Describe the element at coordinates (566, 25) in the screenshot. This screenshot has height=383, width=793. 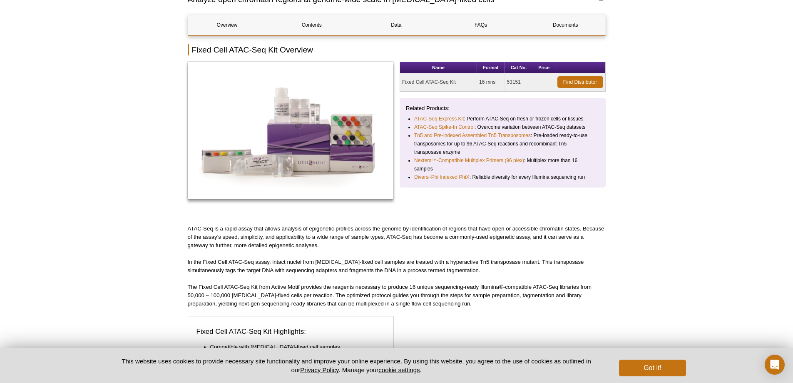
I see `a: Documents` at that location.